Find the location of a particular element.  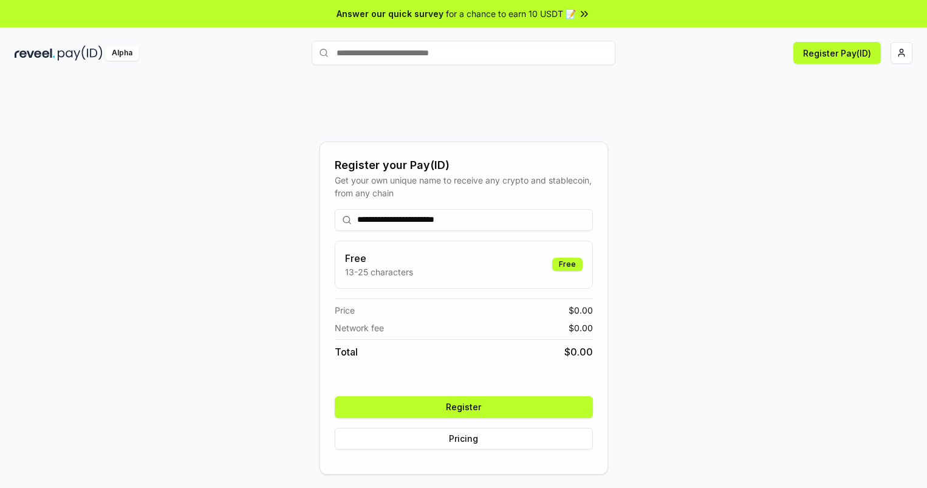

button: Pricing is located at coordinates (463, 438).